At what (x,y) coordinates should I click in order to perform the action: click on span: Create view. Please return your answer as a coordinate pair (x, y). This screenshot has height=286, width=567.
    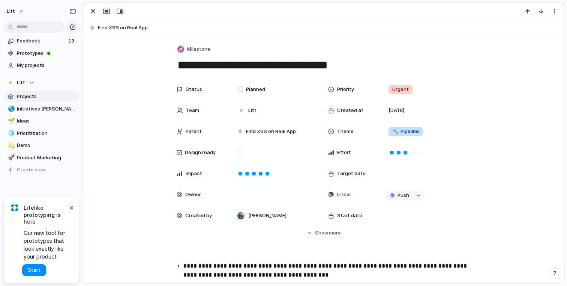
    Looking at the image, I should click on (31, 170).